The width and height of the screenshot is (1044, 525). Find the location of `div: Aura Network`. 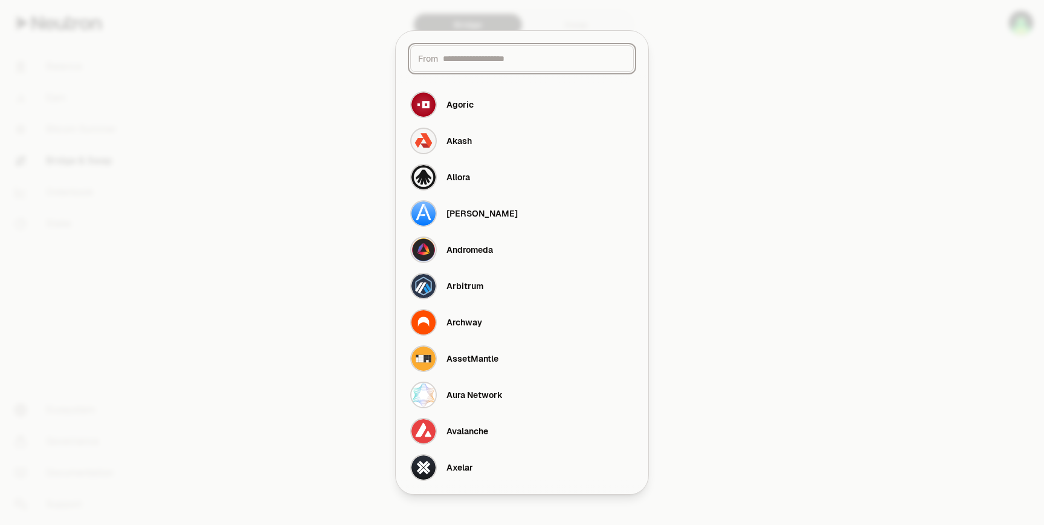

div: Aura Network is located at coordinates (474, 395).